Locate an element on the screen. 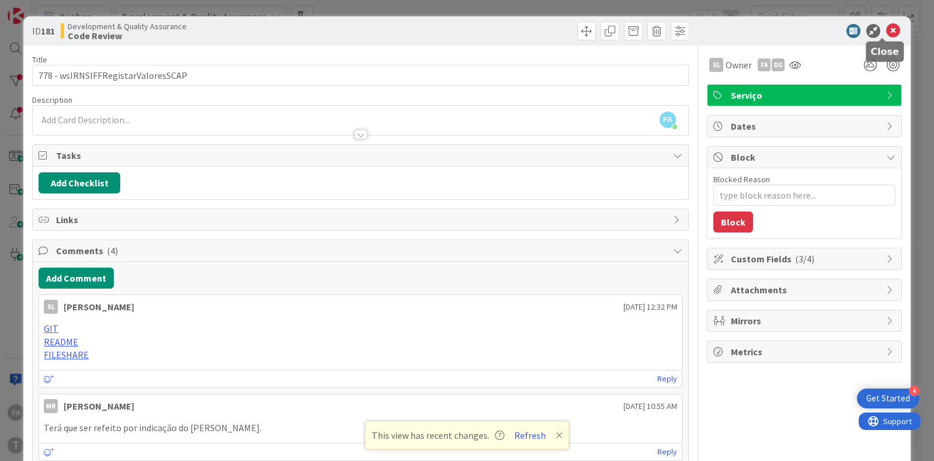 Image resolution: width=934 pixels, height=461 pixels. span: Owner is located at coordinates (738, 65).